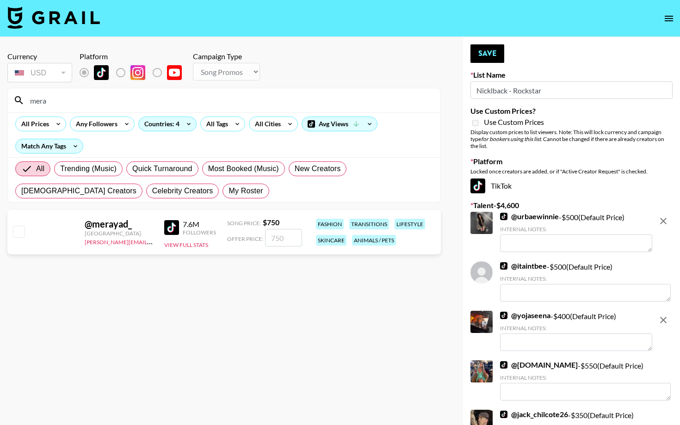 This screenshot has width=680, height=425. What do you see at coordinates (167, 124) in the screenshot?
I see `div: Countries: 4` at bounding box center [167, 124].